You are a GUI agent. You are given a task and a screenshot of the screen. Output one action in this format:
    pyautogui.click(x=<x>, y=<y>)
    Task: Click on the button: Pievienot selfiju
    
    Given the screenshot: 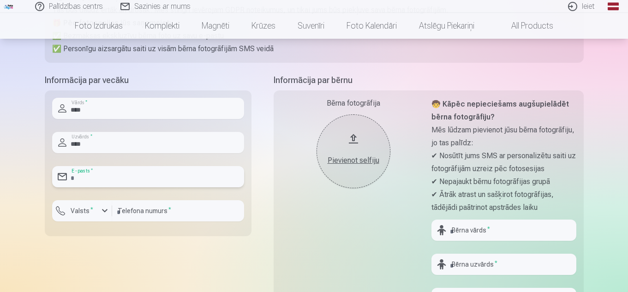 What is the action you would take?
    pyautogui.click(x=354, y=151)
    